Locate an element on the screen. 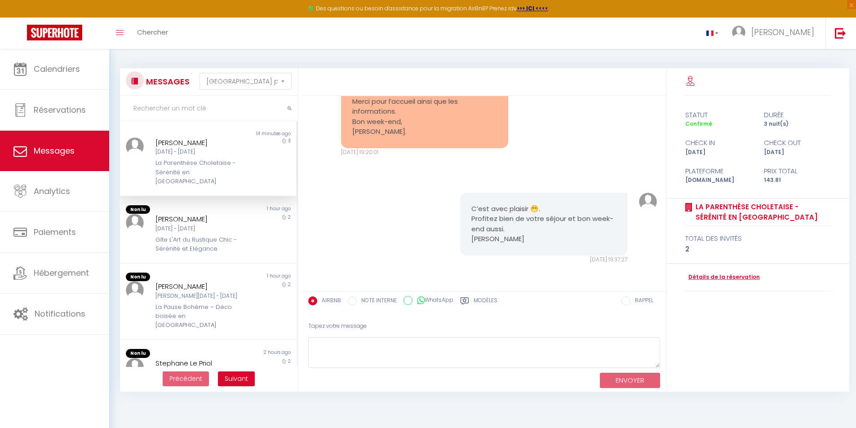  div: durée is located at coordinates (797, 115).